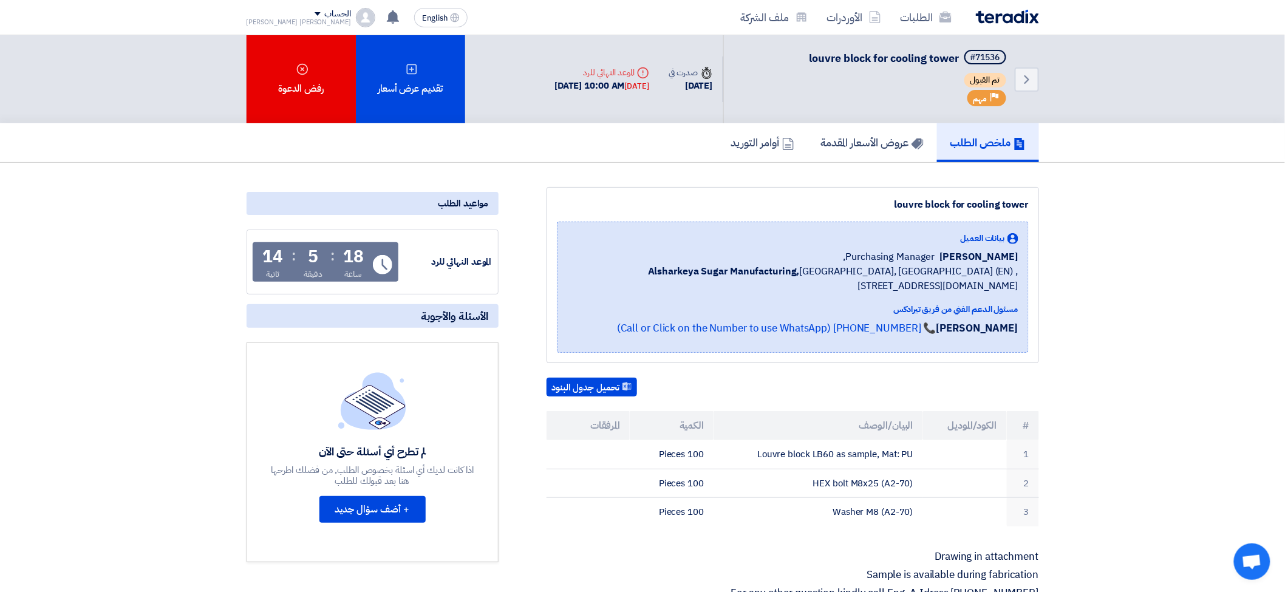 This screenshot has width=1285, height=592. I want to click on h5: ملخص الطلب, so click(988, 142).